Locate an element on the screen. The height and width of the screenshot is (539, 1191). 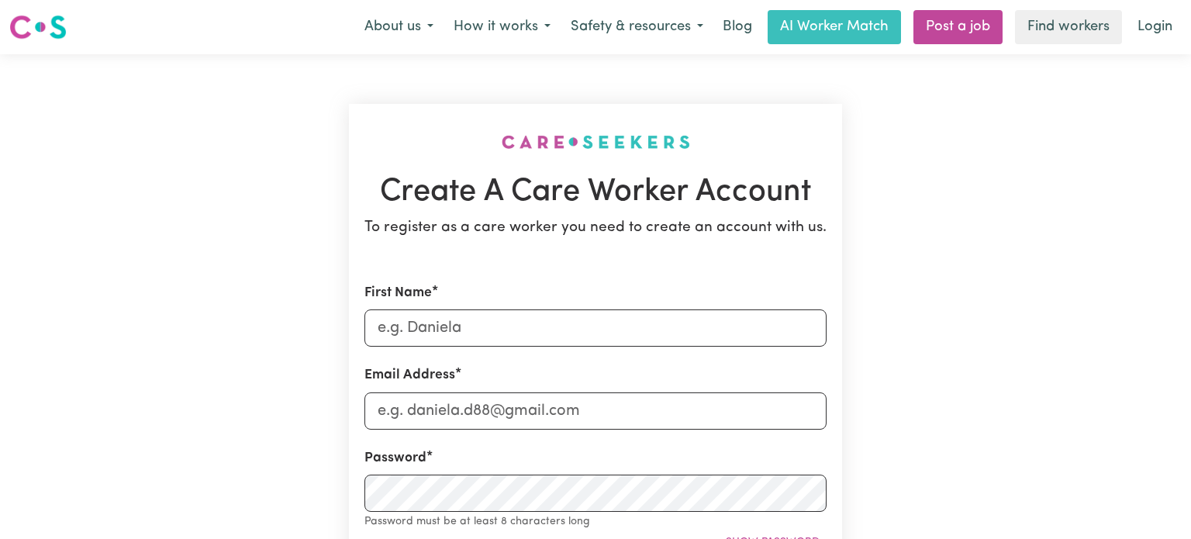
a: Login is located at coordinates (1155, 27).